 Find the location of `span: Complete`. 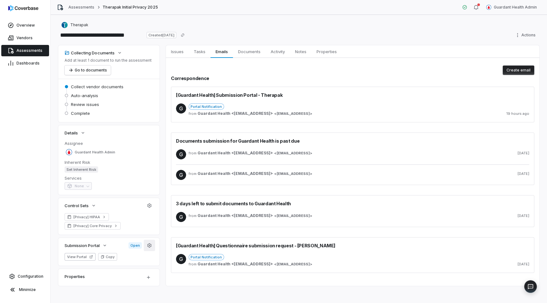

span: Complete is located at coordinates (80, 113).